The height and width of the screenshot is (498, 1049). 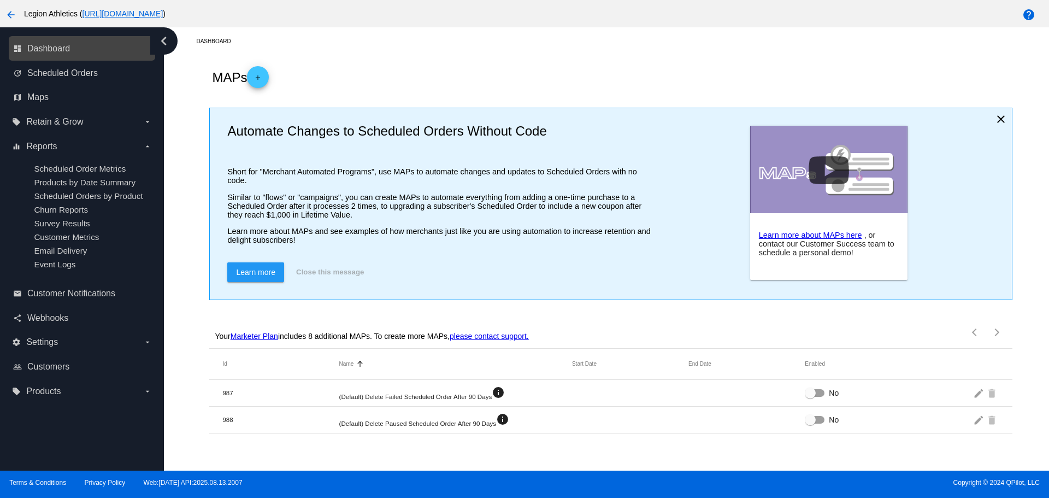 I want to click on span: Customer Notifications, so click(x=71, y=293).